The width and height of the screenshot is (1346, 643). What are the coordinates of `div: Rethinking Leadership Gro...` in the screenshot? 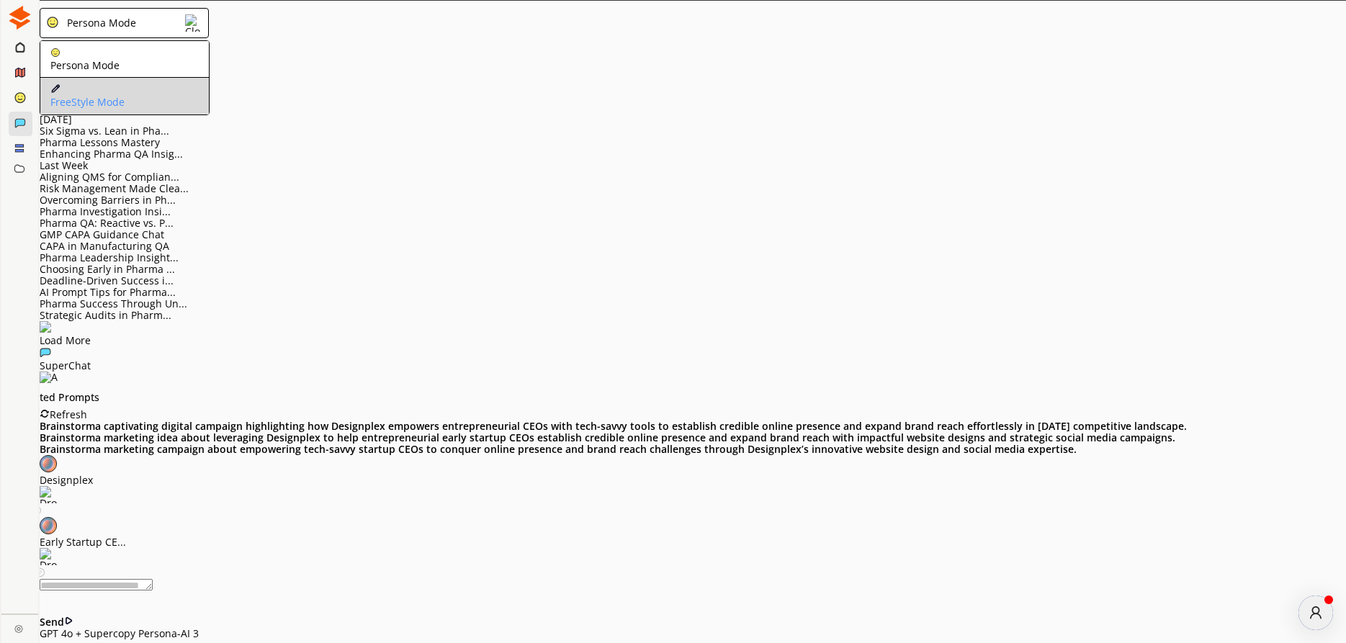 It's located at (693, 108).